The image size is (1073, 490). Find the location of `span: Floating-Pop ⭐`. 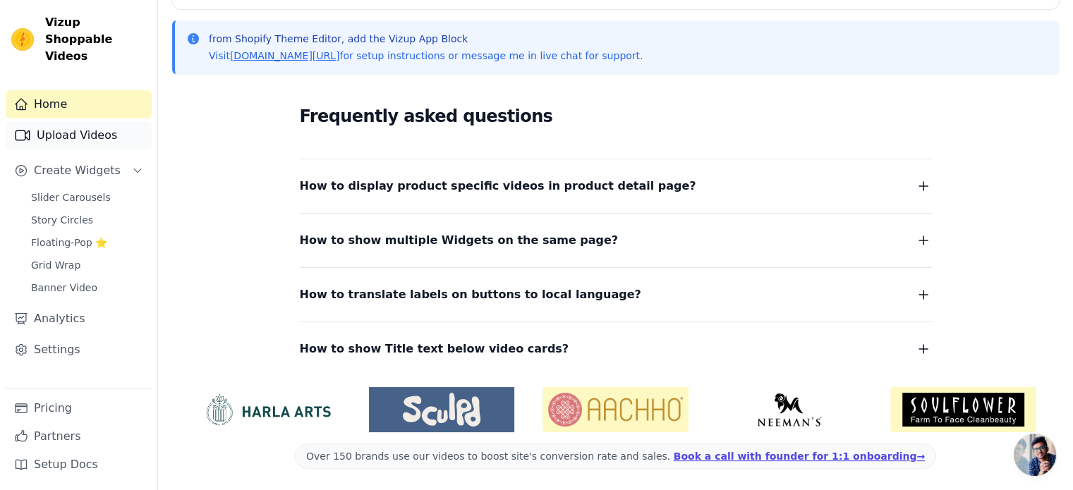

span: Floating-Pop ⭐ is located at coordinates (69, 243).